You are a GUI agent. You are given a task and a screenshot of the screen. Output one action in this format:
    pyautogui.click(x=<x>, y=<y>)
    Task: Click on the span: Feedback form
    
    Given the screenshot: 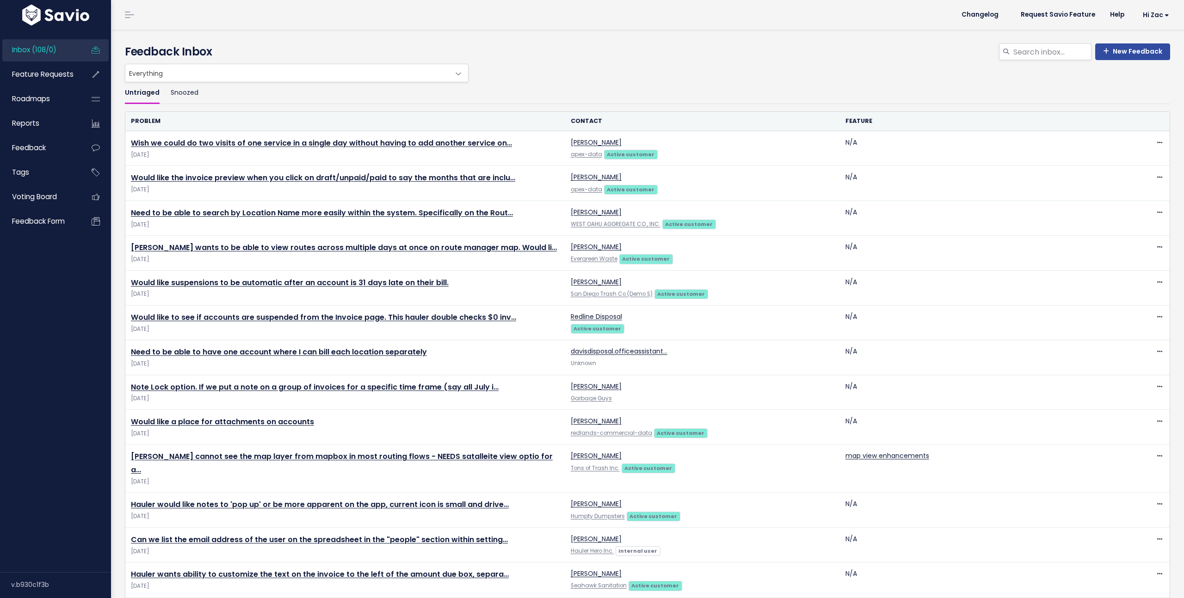 What is the action you would take?
    pyautogui.click(x=38, y=221)
    